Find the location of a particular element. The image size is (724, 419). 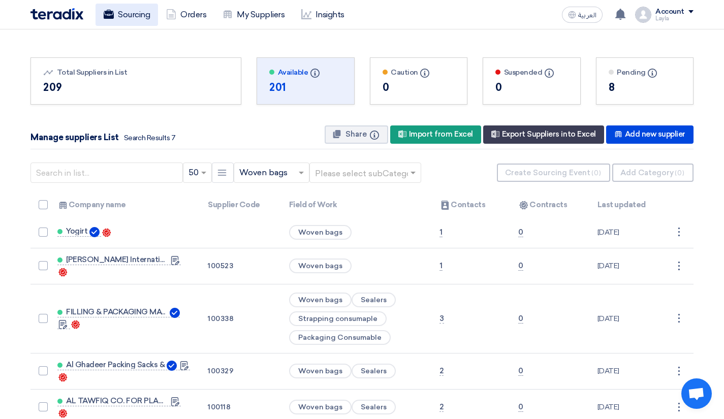

button: العربية is located at coordinates (582, 15).